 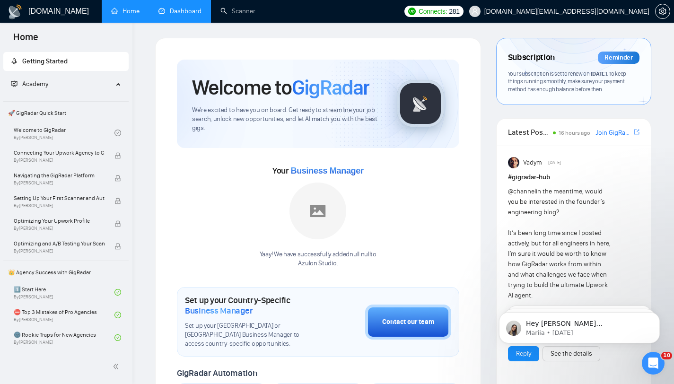 What do you see at coordinates (59, 221) in the screenshot?
I see `span: Optimizing Your Upwork Profile` at bounding box center [59, 221].